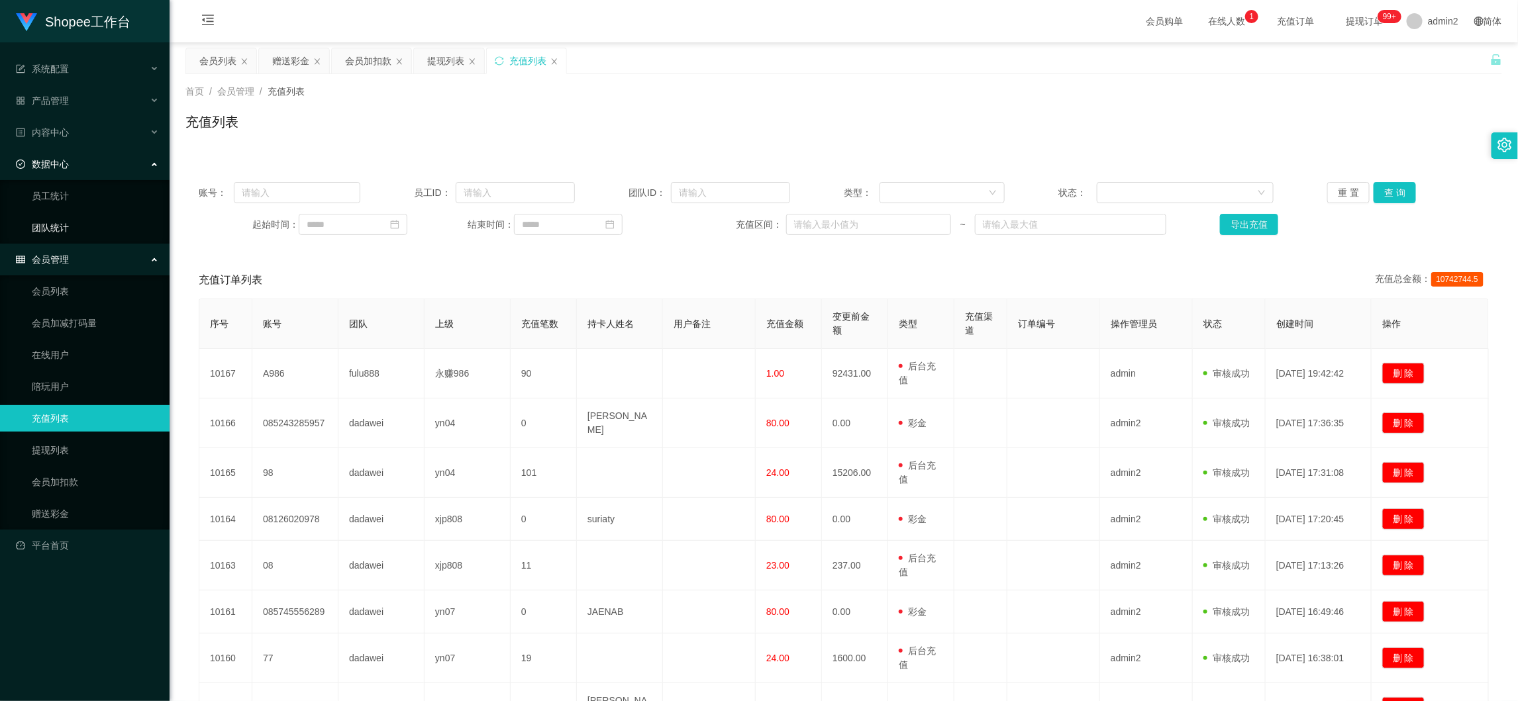  I want to click on span: 状态, so click(1213, 324).